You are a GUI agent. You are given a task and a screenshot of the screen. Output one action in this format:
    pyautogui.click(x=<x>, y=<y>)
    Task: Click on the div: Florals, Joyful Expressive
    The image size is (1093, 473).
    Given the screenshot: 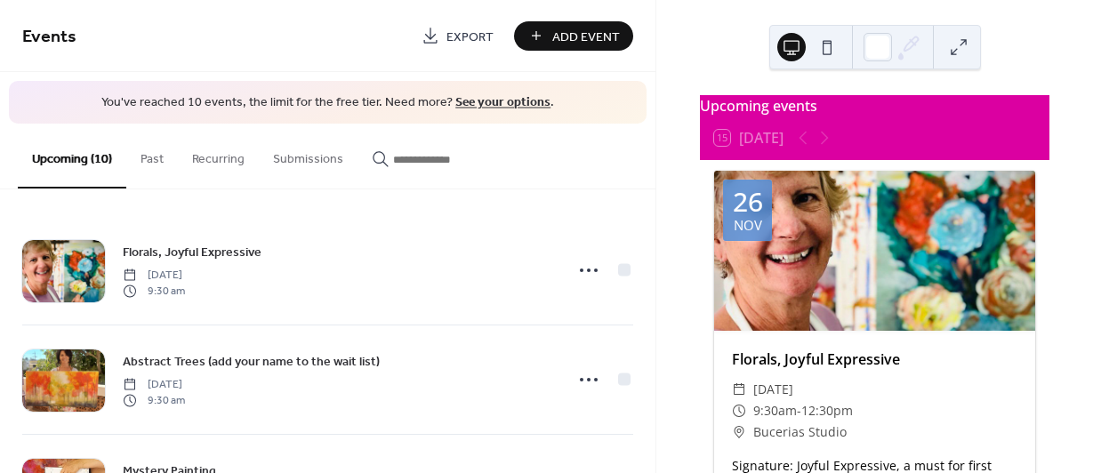 What is the action you would take?
    pyautogui.click(x=874, y=359)
    